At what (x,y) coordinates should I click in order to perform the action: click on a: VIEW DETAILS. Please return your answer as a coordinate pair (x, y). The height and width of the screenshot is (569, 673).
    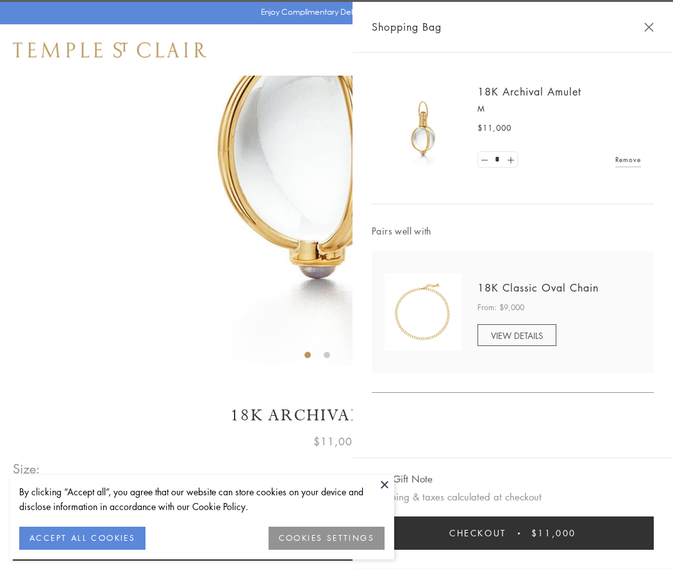
    Looking at the image, I should click on (517, 335).